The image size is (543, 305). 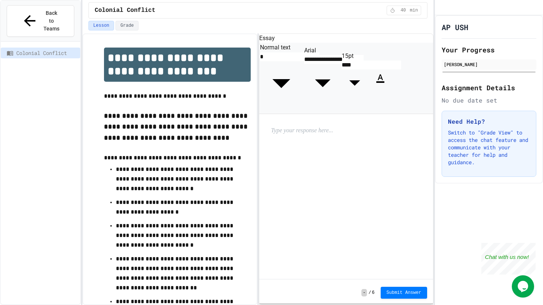 What do you see at coordinates (403, 10) in the screenshot?
I see `span: 40` at bounding box center [403, 10].